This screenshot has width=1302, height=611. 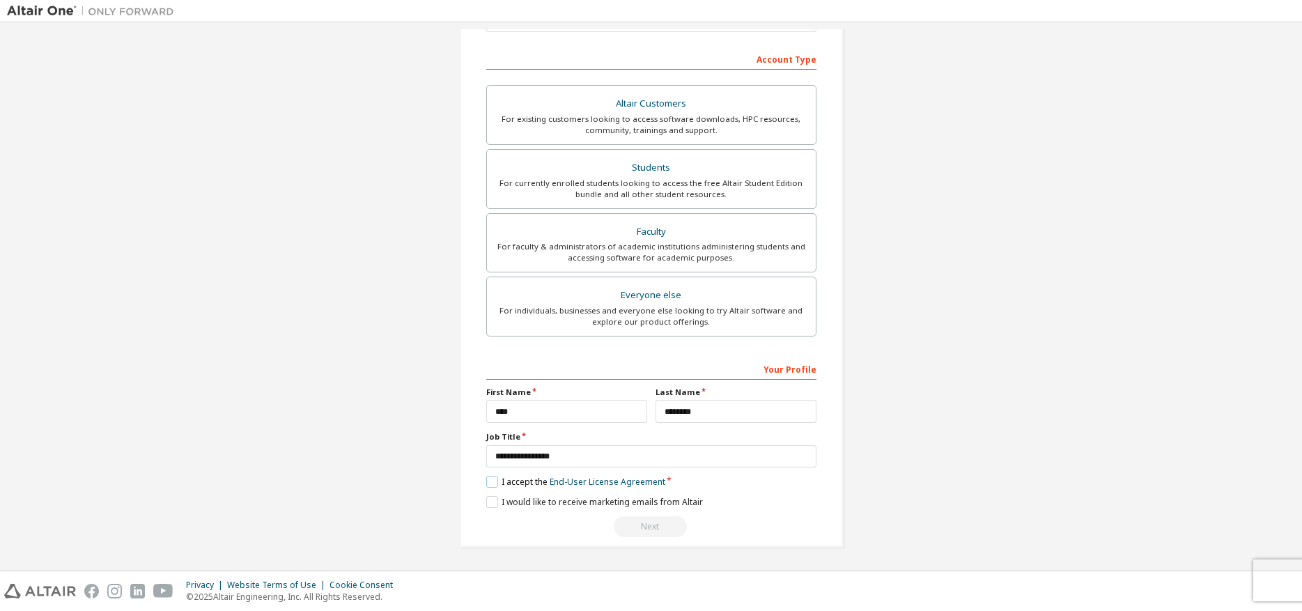 What do you see at coordinates (651, 526) in the screenshot?
I see `div: Read and acccept EULA to continue` at bounding box center [651, 526].